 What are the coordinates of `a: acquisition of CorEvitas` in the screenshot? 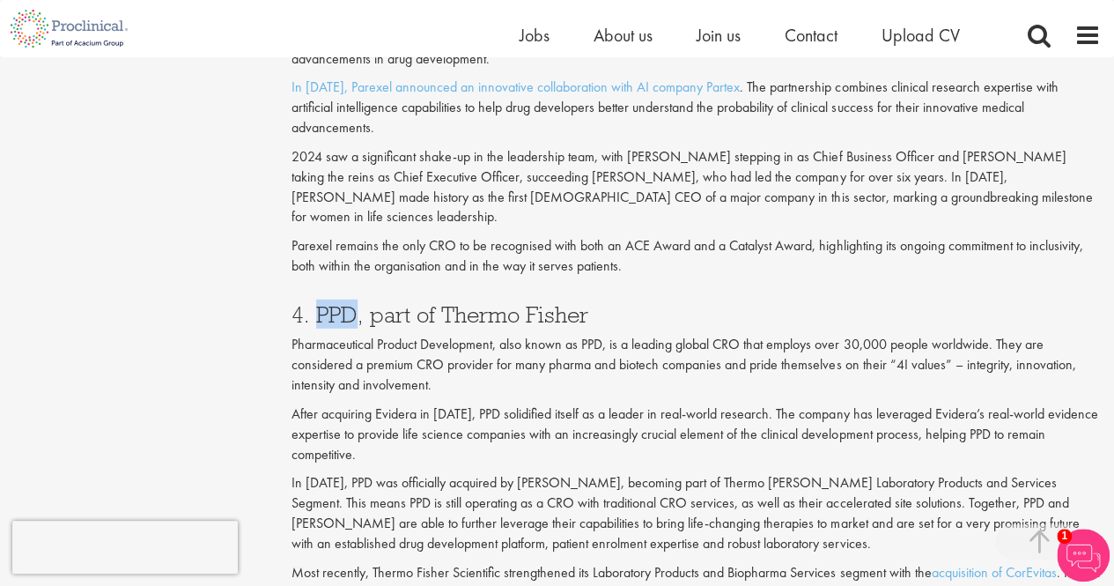 It's located at (993, 571).